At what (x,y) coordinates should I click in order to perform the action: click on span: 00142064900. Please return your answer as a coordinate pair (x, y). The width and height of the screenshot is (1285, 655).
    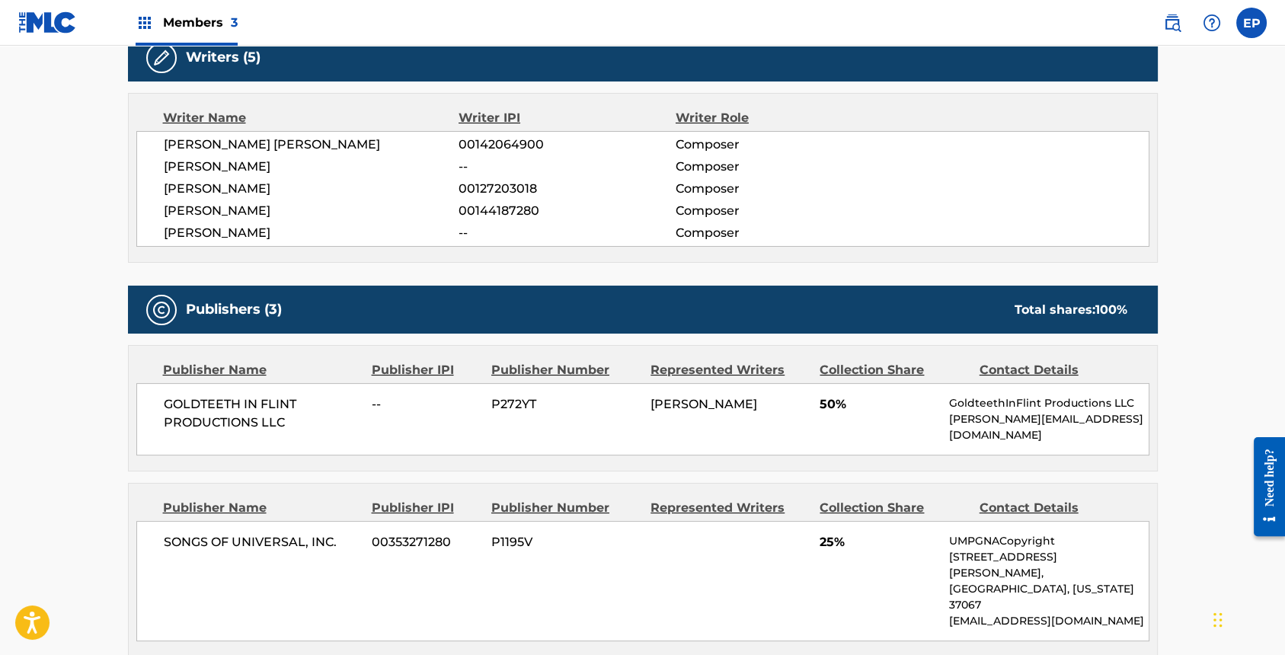
    Looking at the image, I should click on (567, 145).